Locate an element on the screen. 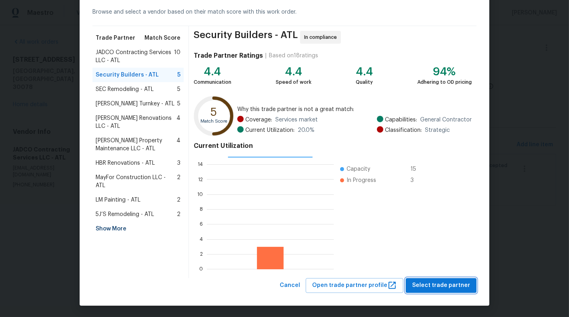 The image size is (569, 317). span: In Progress is located at coordinates (361, 180).